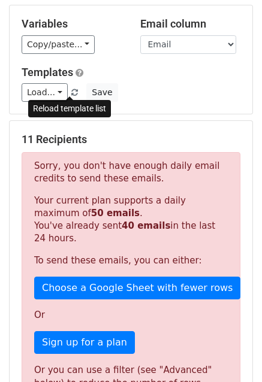  What do you see at coordinates (130, 220) in the screenshot?
I see `p: Your current plan supports a daily maximum of . You've already sent in the last 24 hours.` at bounding box center [130, 220].